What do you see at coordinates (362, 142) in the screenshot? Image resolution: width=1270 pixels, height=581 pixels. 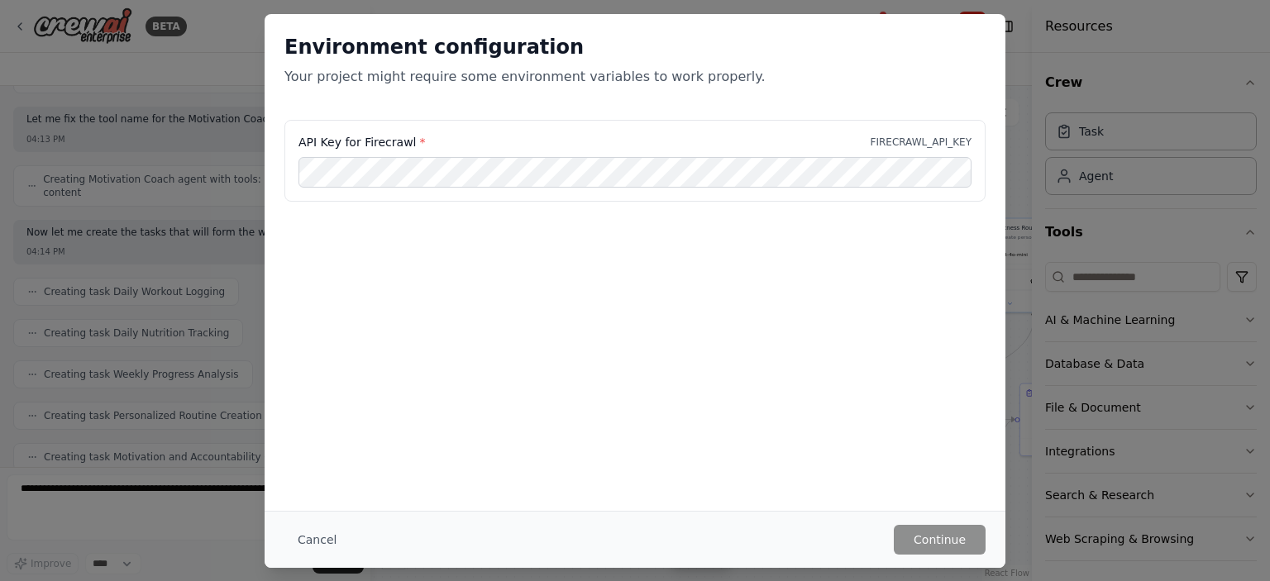 I see `label: API Key for Firecrawl` at bounding box center [362, 142].